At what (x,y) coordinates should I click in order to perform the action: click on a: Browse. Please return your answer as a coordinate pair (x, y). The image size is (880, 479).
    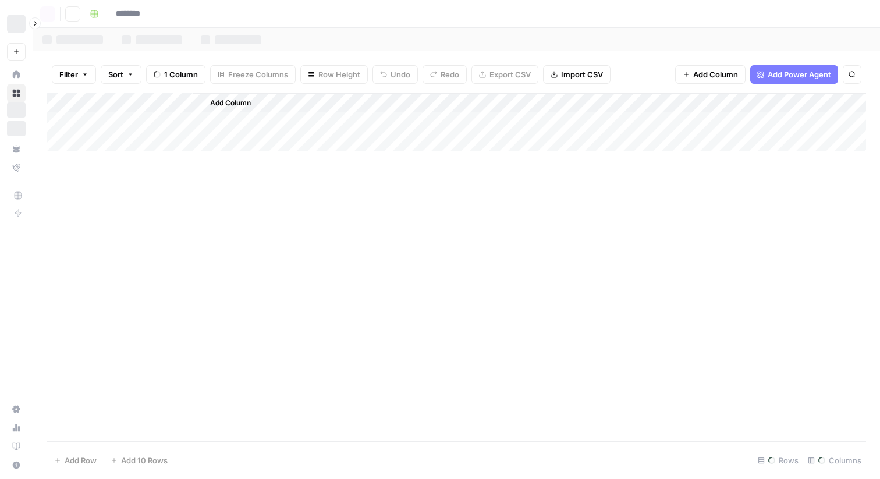
    Looking at the image, I should click on (16, 93).